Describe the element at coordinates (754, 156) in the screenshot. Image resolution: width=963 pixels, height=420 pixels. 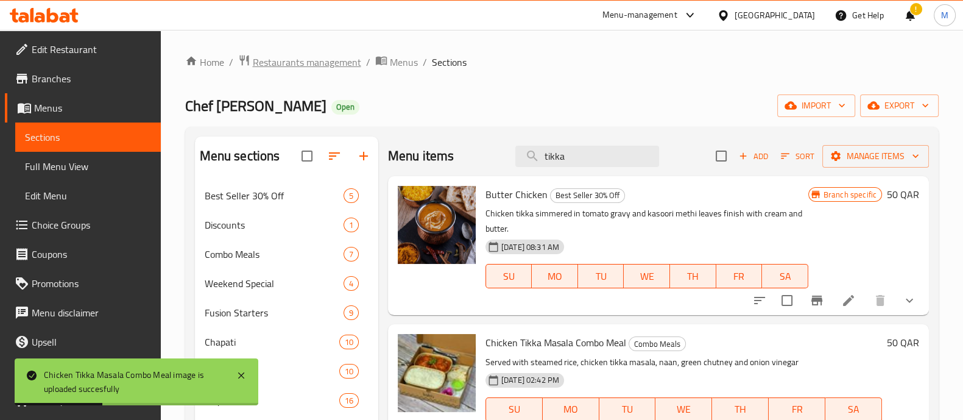
I see `span: Add item` at that location.